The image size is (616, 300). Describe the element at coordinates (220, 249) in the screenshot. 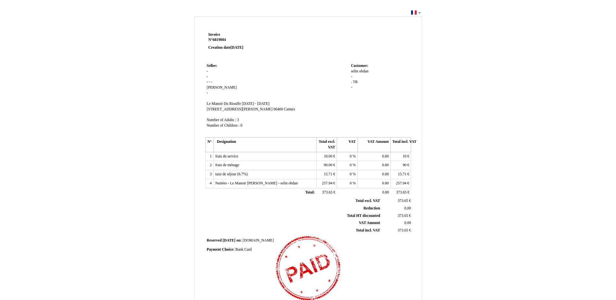

I see `span: Payment Choice:` at that location.